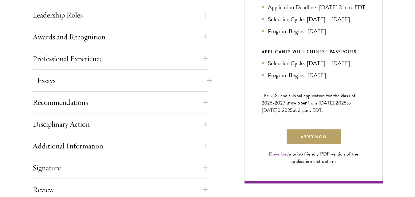 This screenshot has height=197, width=415. I want to click on button: Leadership Roles, so click(120, 15).